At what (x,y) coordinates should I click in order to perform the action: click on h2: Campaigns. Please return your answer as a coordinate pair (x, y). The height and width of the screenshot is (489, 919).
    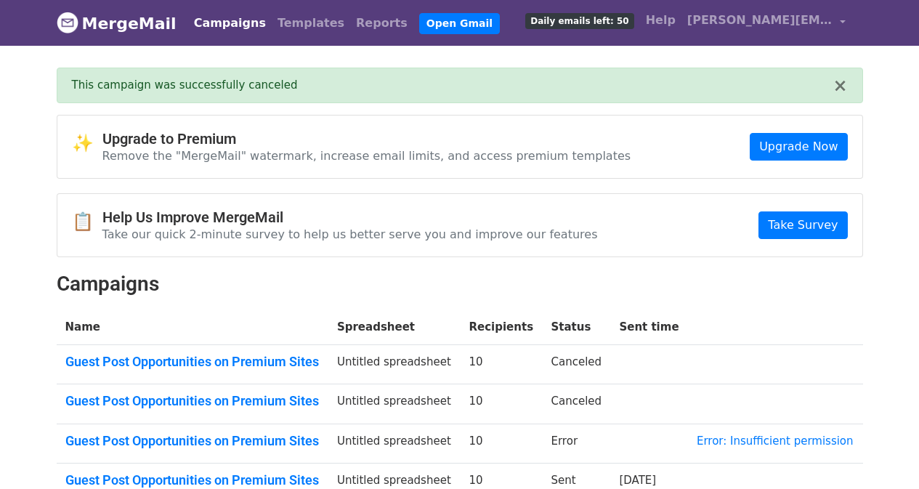
    Looking at the image, I should click on (460, 284).